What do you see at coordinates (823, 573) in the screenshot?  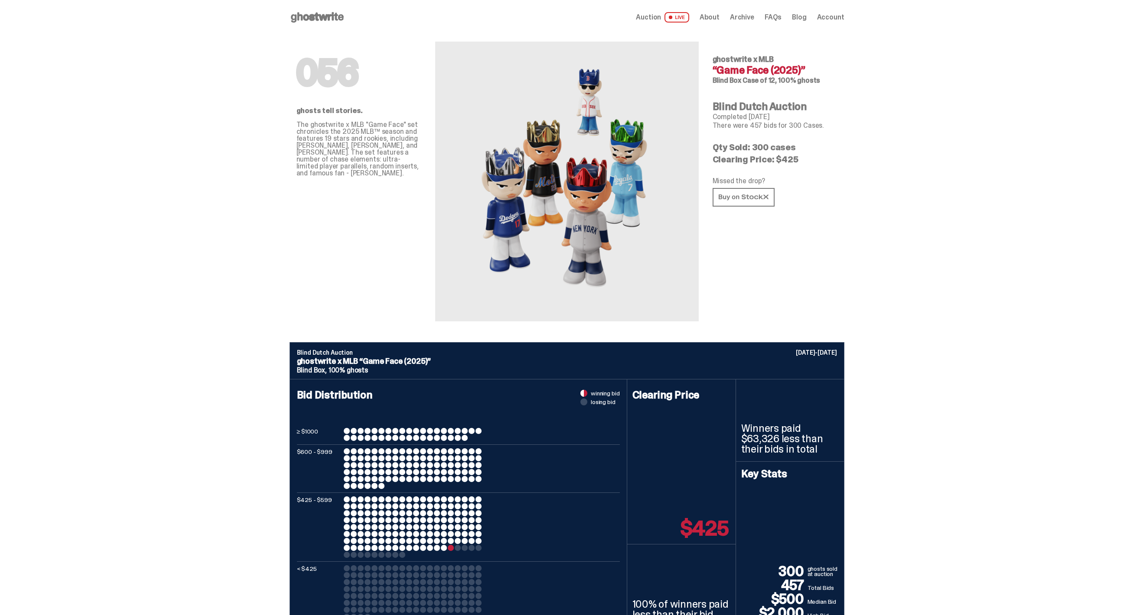 I see `p: ghosts sold at auction` at bounding box center [823, 573].